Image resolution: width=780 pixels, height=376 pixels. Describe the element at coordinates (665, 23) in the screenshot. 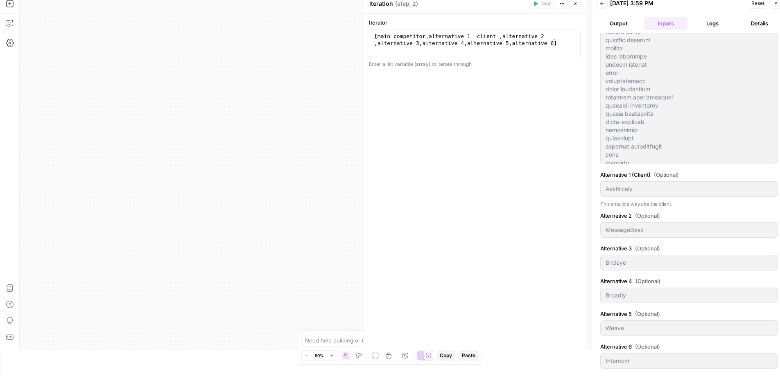

I see `button: Inputs` at that location.